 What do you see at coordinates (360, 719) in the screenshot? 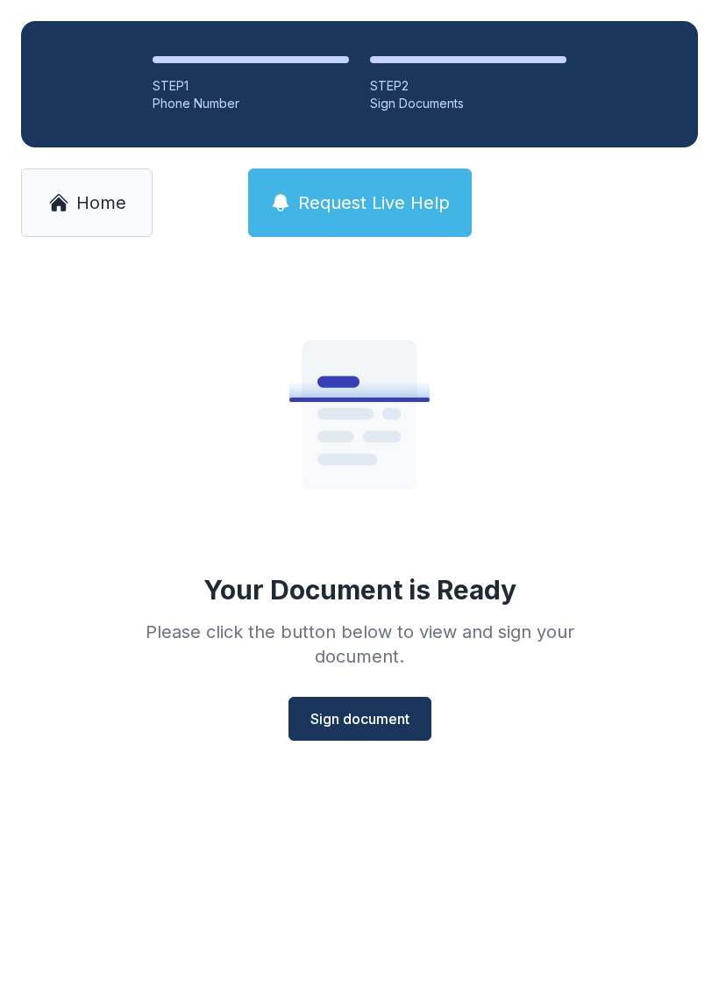
I see `span: Sign document` at bounding box center [360, 719].